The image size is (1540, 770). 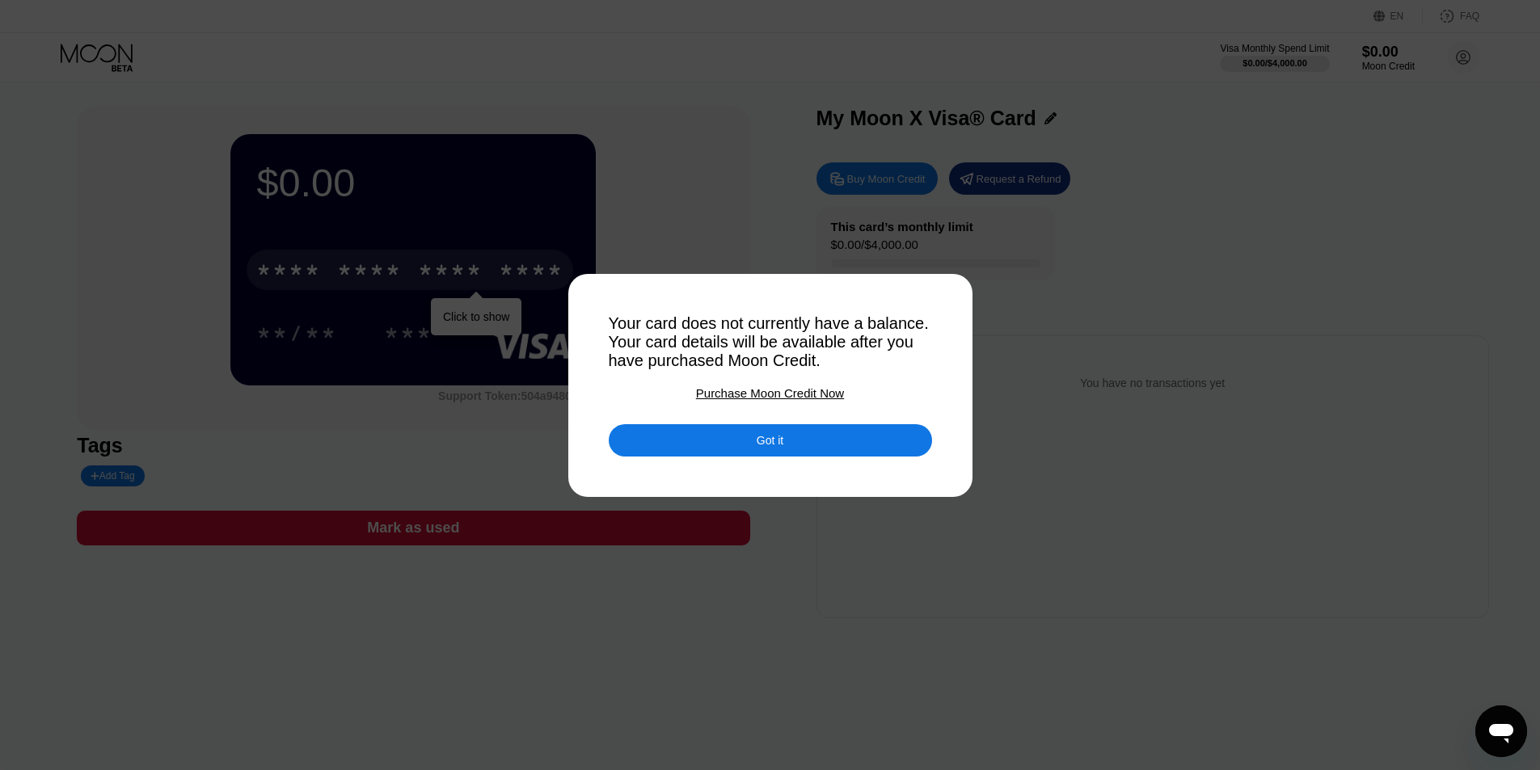 I want to click on div: Got it, so click(x=770, y=441).